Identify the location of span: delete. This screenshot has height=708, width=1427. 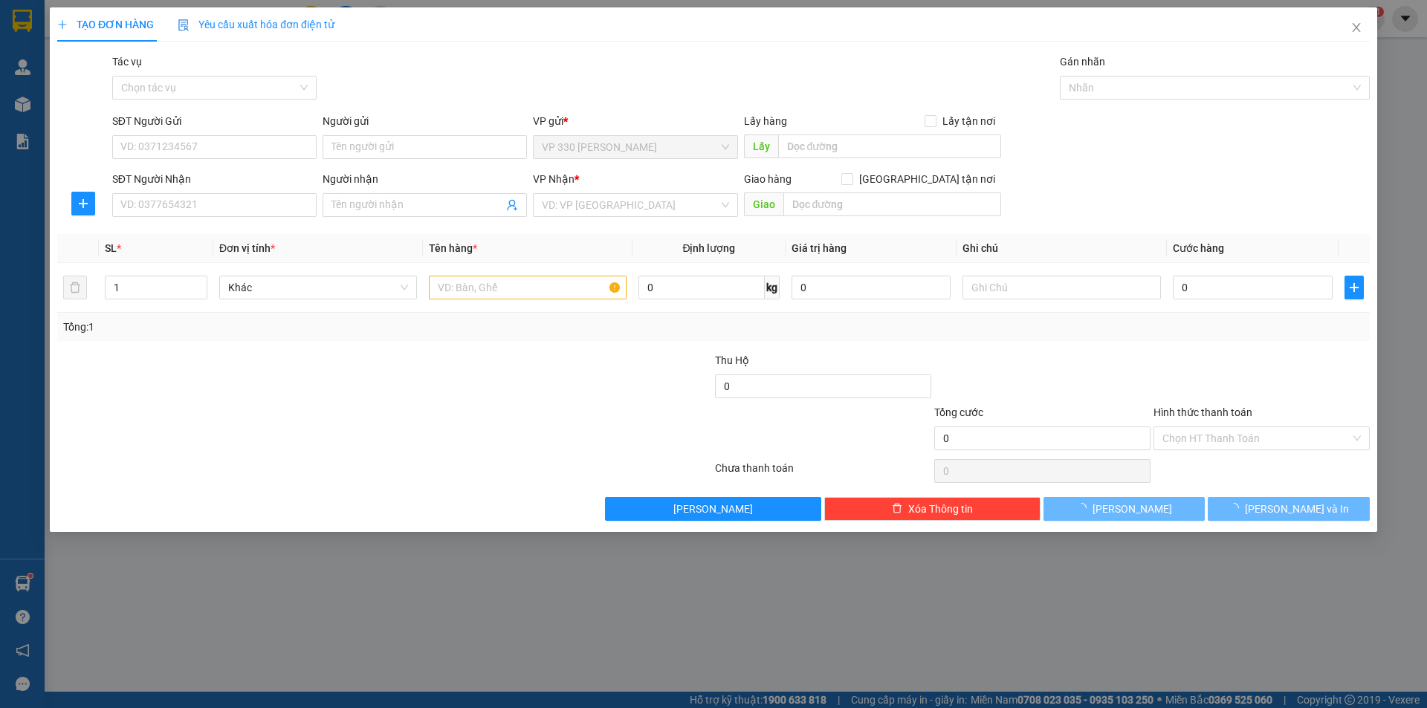
(897, 509).